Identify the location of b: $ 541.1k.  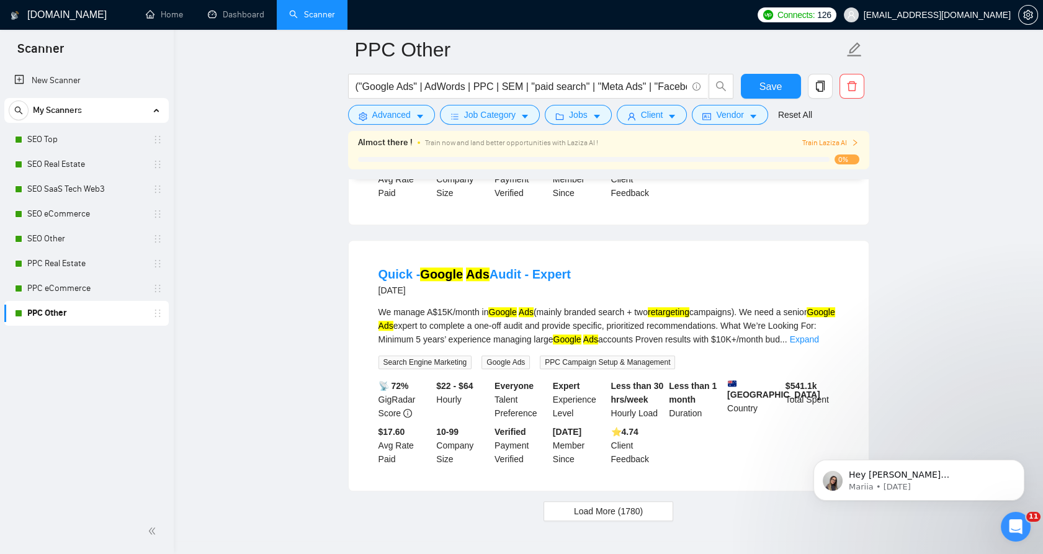
(801, 386).